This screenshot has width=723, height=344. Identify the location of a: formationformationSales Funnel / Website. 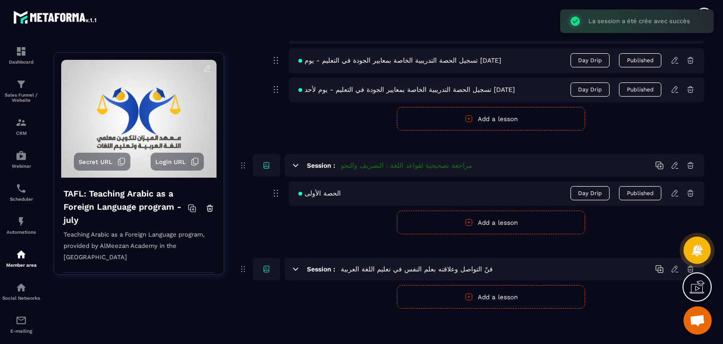
(21, 90).